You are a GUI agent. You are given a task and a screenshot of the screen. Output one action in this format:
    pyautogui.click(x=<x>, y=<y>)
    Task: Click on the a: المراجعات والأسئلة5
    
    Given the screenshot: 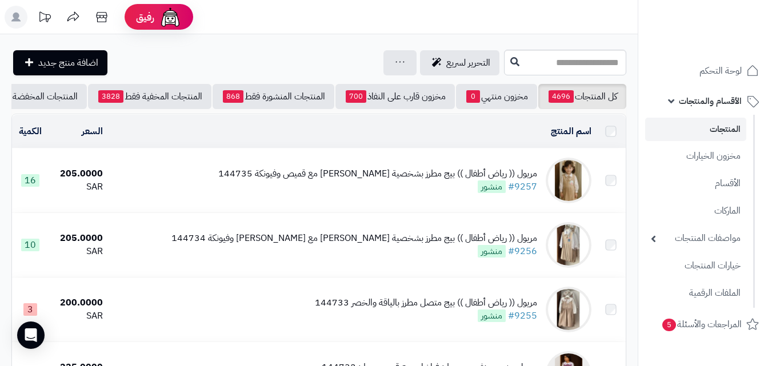 What is the action you would take?
    pyautogui.click(x=705, y=324)
    